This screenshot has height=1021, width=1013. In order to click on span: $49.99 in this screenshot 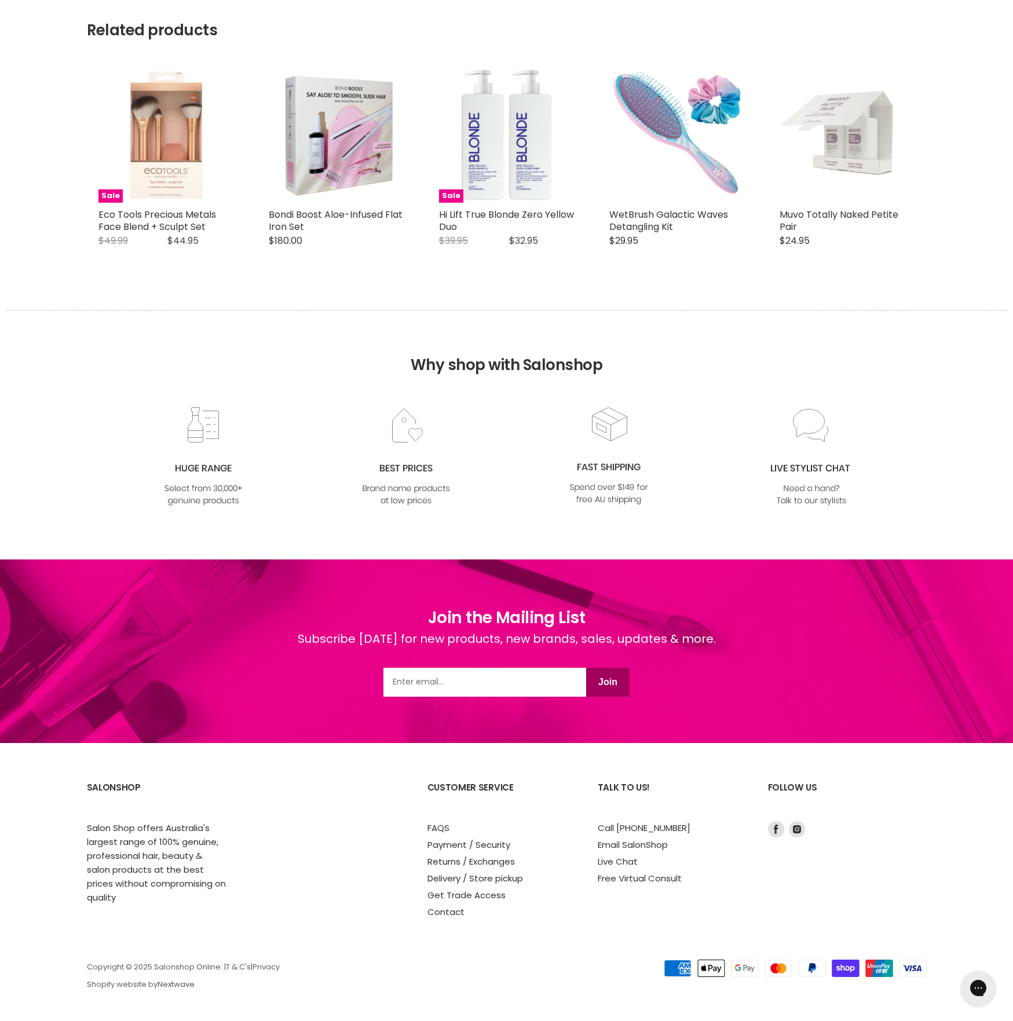, I will do `click(113, 240)`.